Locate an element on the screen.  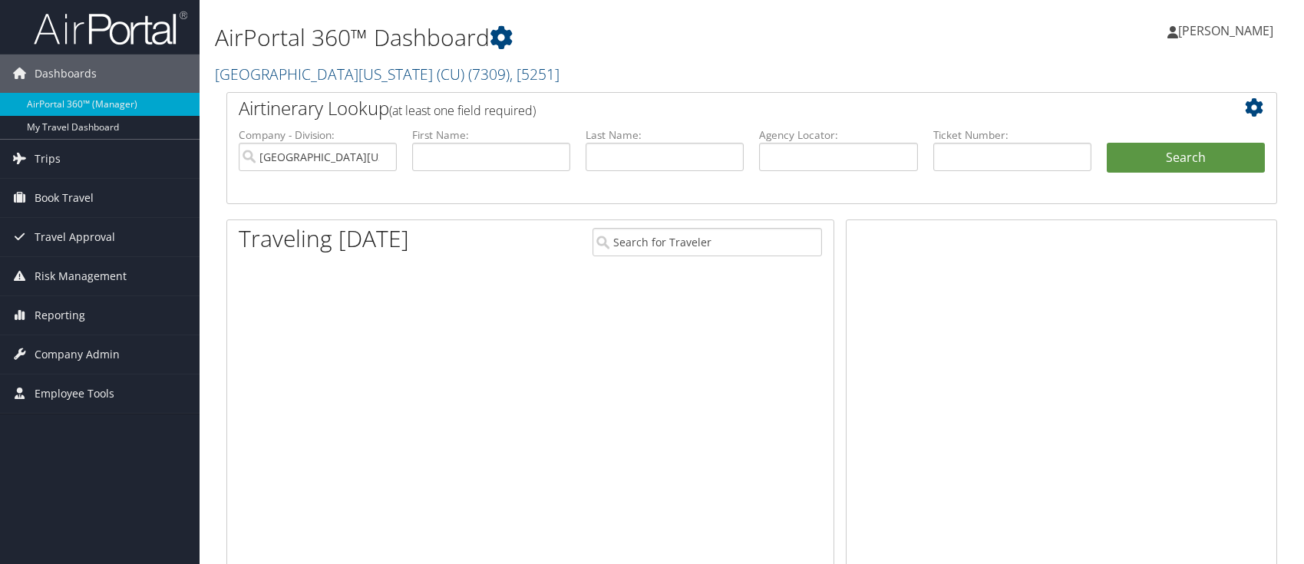
label: First Name: is located at coordinates (491, 135).